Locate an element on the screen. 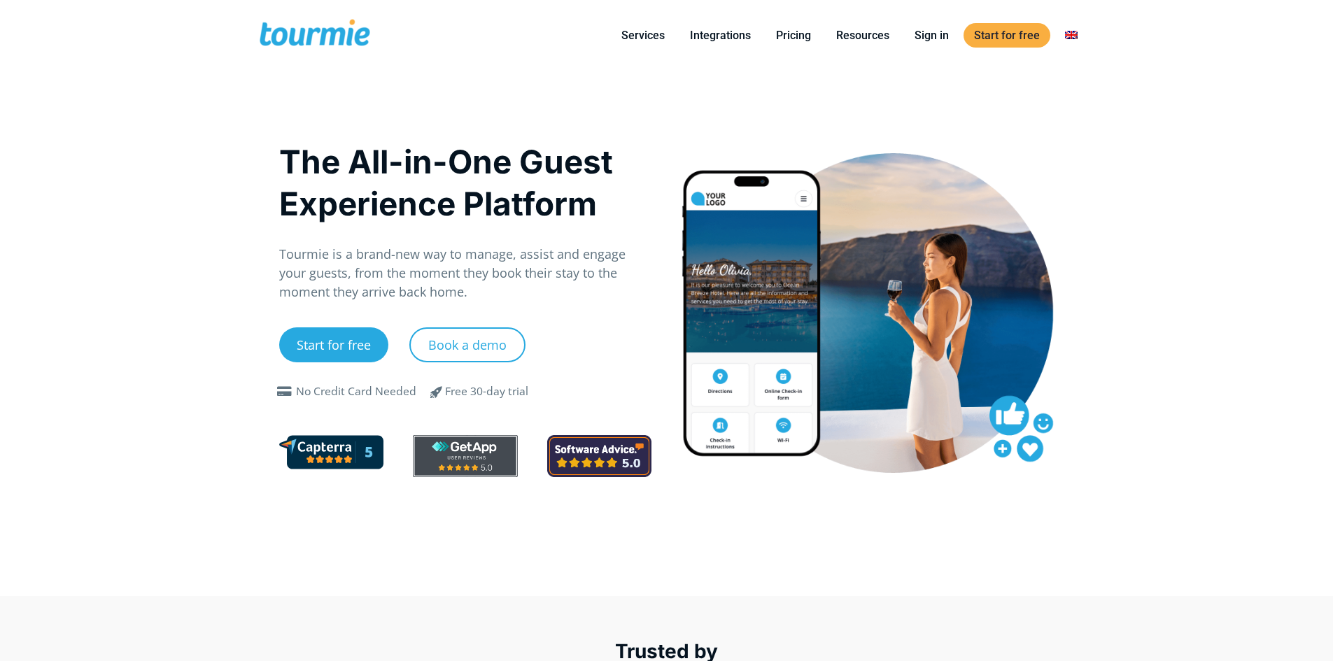 The width and height of the screenshot is (1333, 661). div: No Credit Card Needed is located at coordinates (356, 392).